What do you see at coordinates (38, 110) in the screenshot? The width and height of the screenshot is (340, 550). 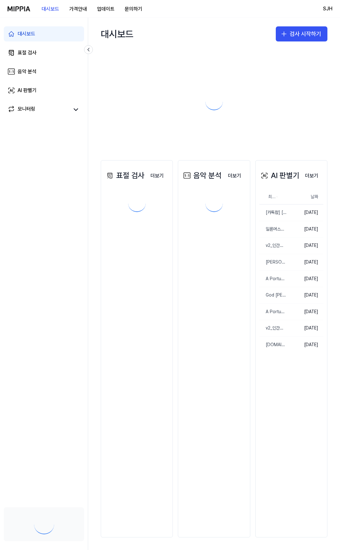 I see `a: 모니터링` at bounding box center [38, 110].